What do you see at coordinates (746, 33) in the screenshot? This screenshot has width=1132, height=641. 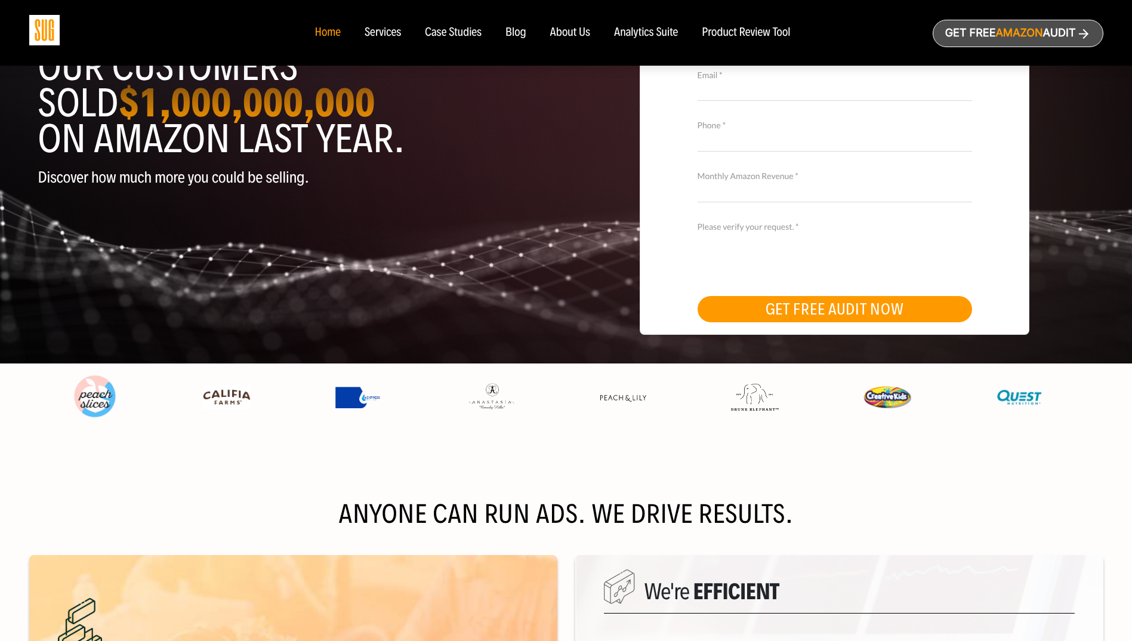 I see `div: Product Review Tool` at bounding box center [746, 33].